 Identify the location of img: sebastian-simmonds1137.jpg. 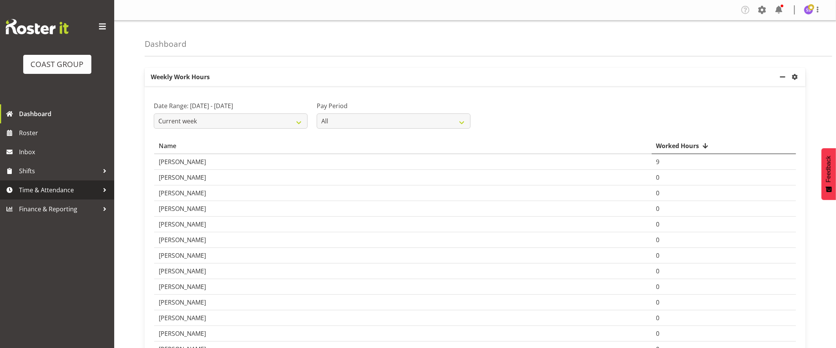
(809, 10).